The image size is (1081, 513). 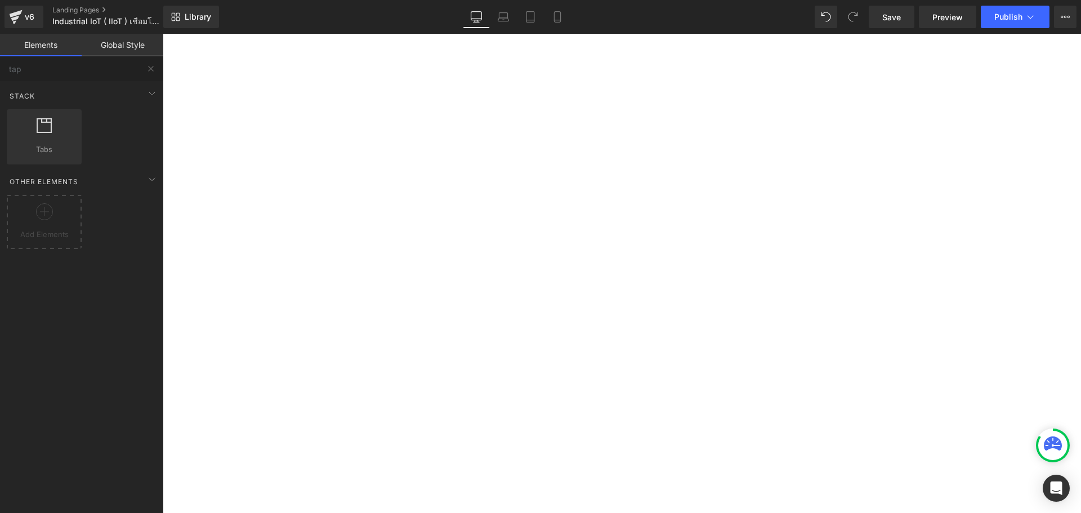 What do you see at coordinates (1009, 17) in the screenshot?
I see `span: Publish` at bounding box center [1009, 17].